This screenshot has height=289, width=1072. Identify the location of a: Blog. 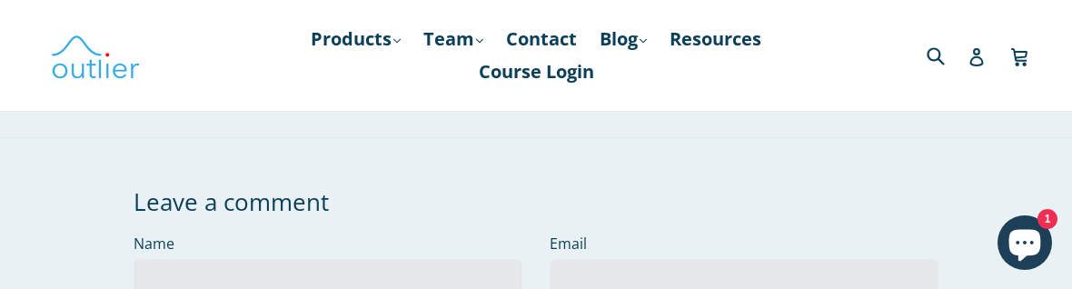
(623, 39).